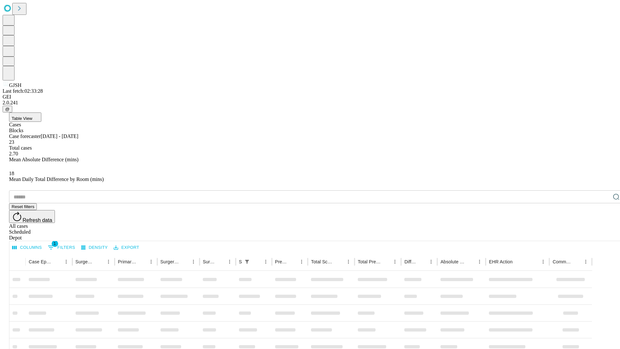  What do you see at coordinates (23, 91) in the screenshot?
I see `span: Last fetch: 02:33:28` at bounding box center [23, 91].